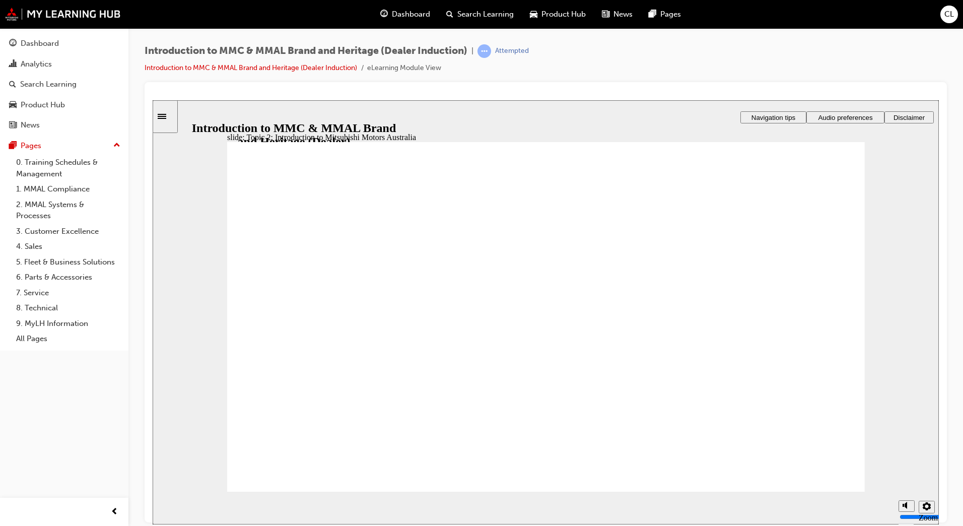 This screenshot has width=963, height=526. Describe the element at coordinates (30, 125) in the screenshot. I see `div: News` at that location.